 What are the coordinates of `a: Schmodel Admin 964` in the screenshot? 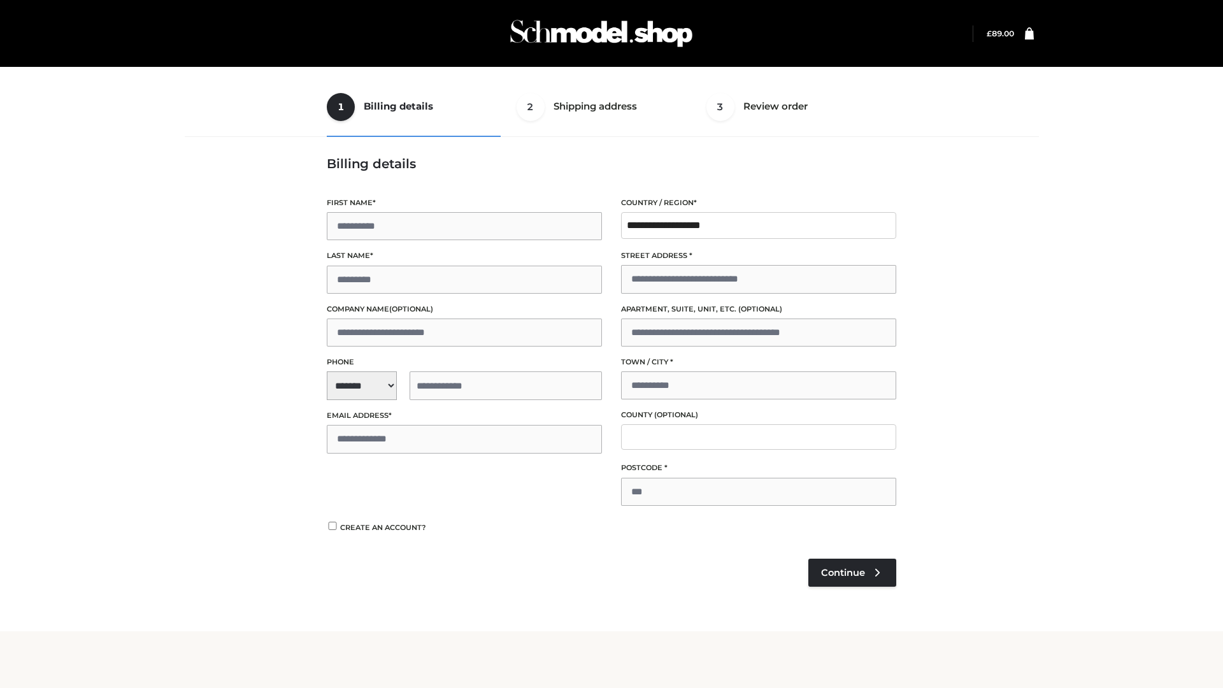 It's located at (602, 33).